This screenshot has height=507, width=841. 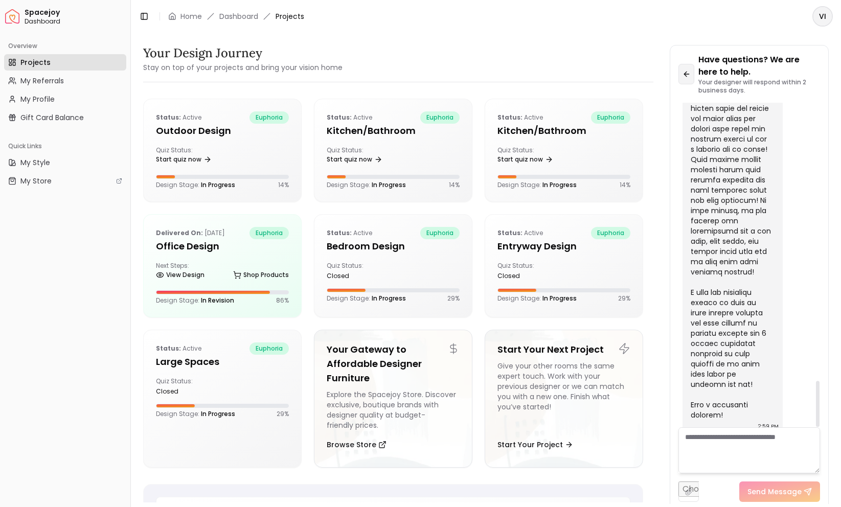 What do you see at coordinates (65, 62) in the screenshot?
I see `a: Projects` at bounding box center [65, 62].